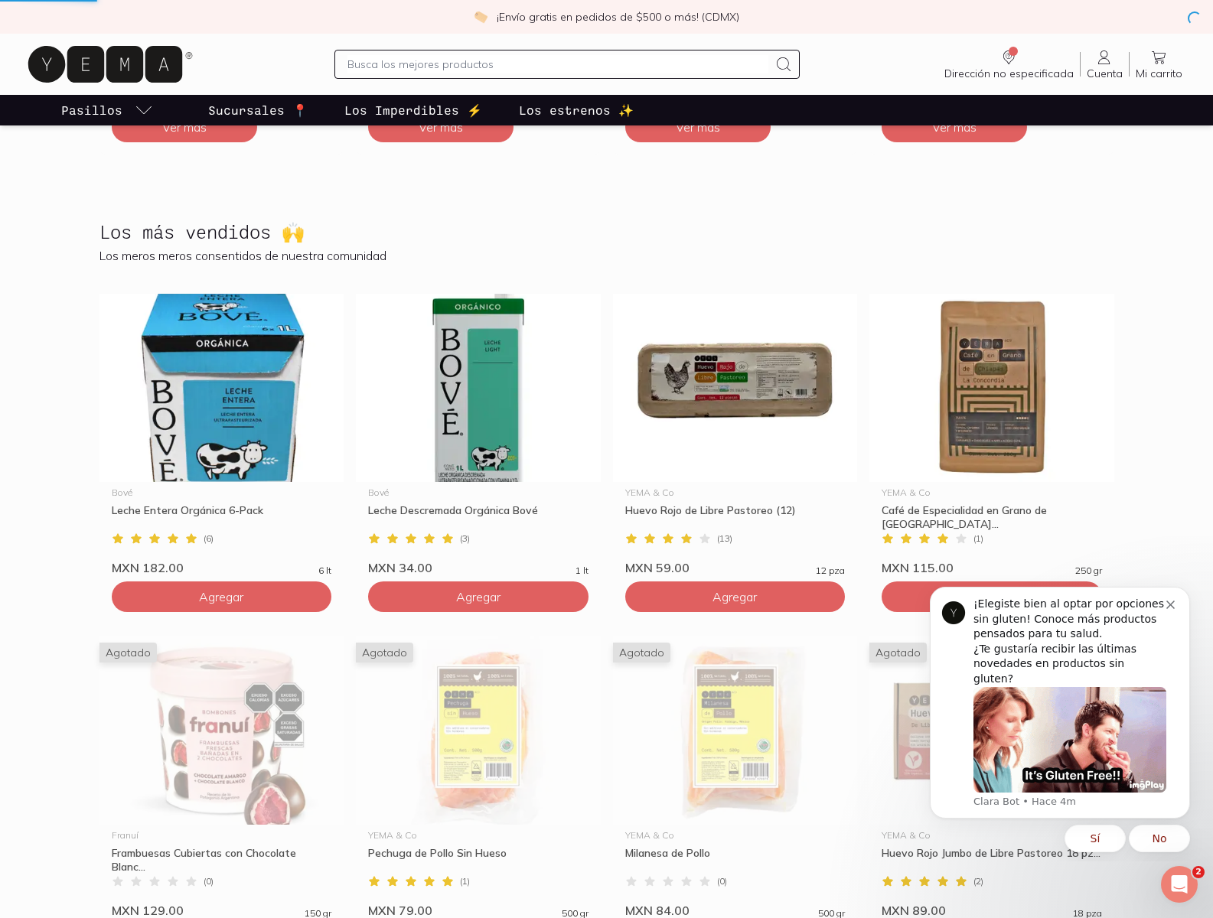  Describe the element at coordinates (107, 110) in the screenshot. I see `a: pasillo-todos-link` at that location.